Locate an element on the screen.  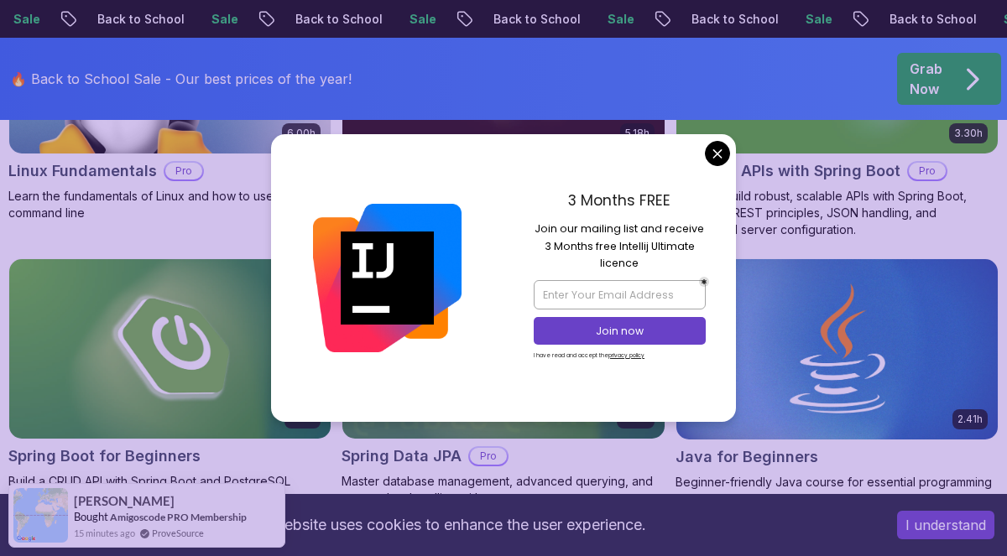
button: Accept cookies is located at coordinates (946, 525).